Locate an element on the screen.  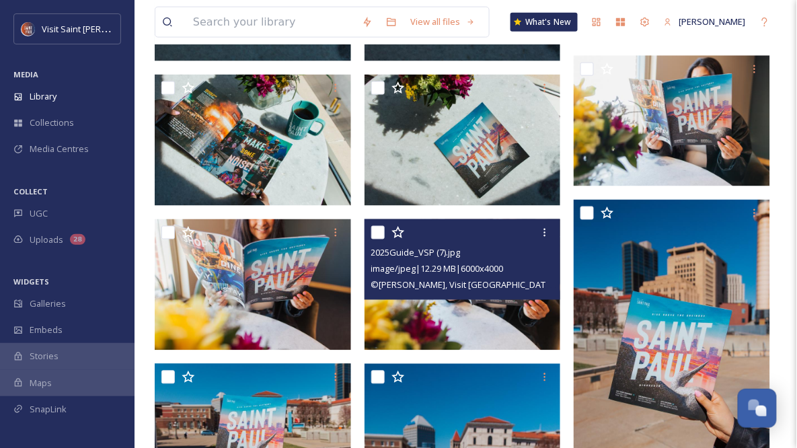
input: Search your library is located at coordinates (270, 22).